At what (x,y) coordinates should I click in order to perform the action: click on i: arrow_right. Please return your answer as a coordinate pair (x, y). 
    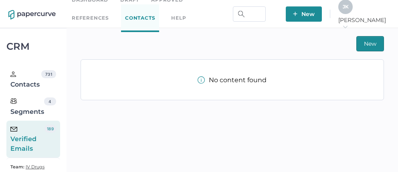
    Looking at the image, I should click on (345, 27).